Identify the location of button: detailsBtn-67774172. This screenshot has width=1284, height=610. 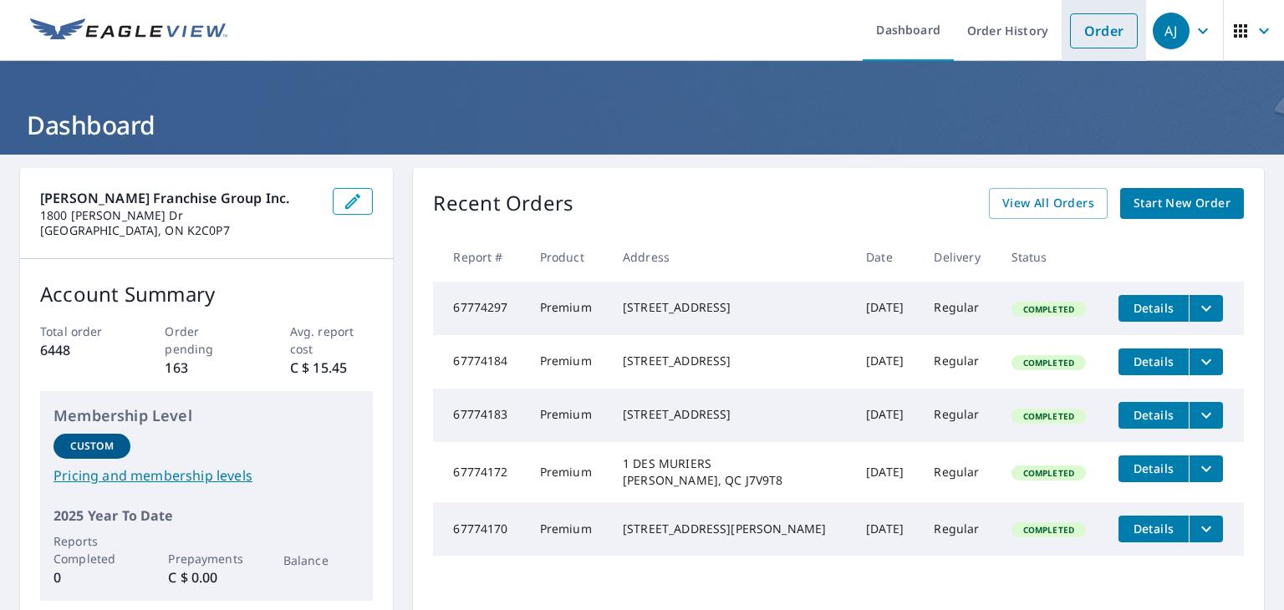
(1153, 469).